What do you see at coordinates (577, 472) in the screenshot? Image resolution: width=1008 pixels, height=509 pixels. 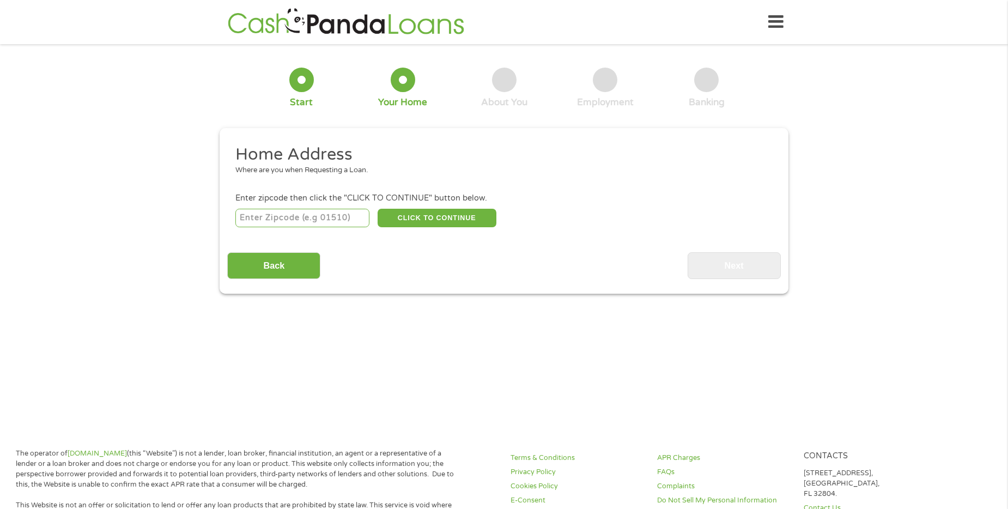 I see `a: Privacy Policy` at bounding box center [577, 472].